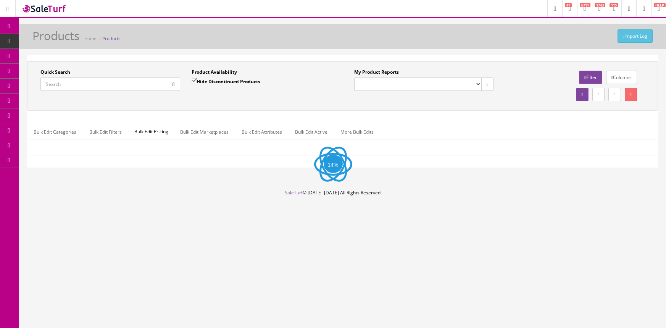  Describe the element at coordinates (568, 5) in the screenshot. I see `span: 47` at that location.